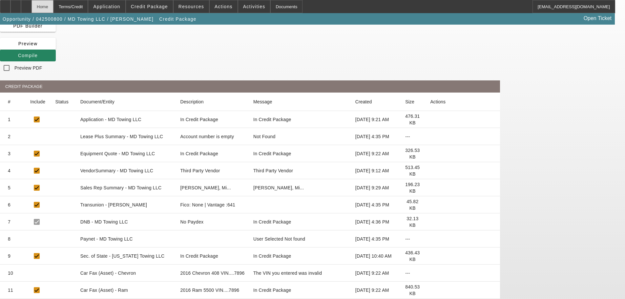 This screenshot has height=299, width=625. What do you see at coordinates (224, 7) in the screenshot?
I see `button: Actions` at bounding box center [224, 7].